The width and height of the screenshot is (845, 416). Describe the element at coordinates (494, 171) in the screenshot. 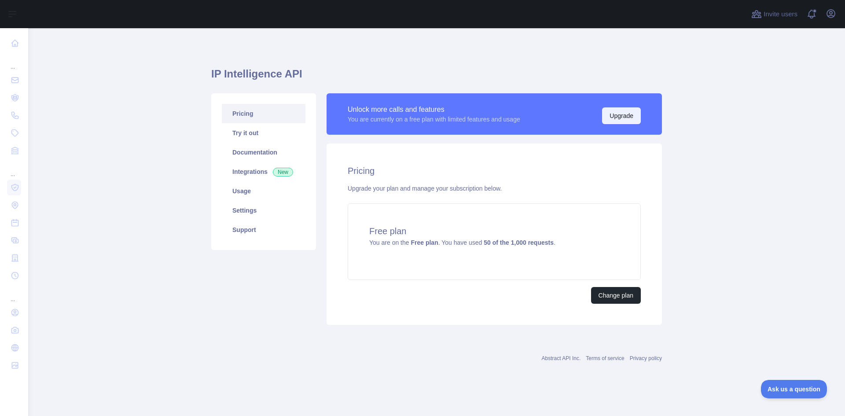

I see `h2: Pricing` at that location.